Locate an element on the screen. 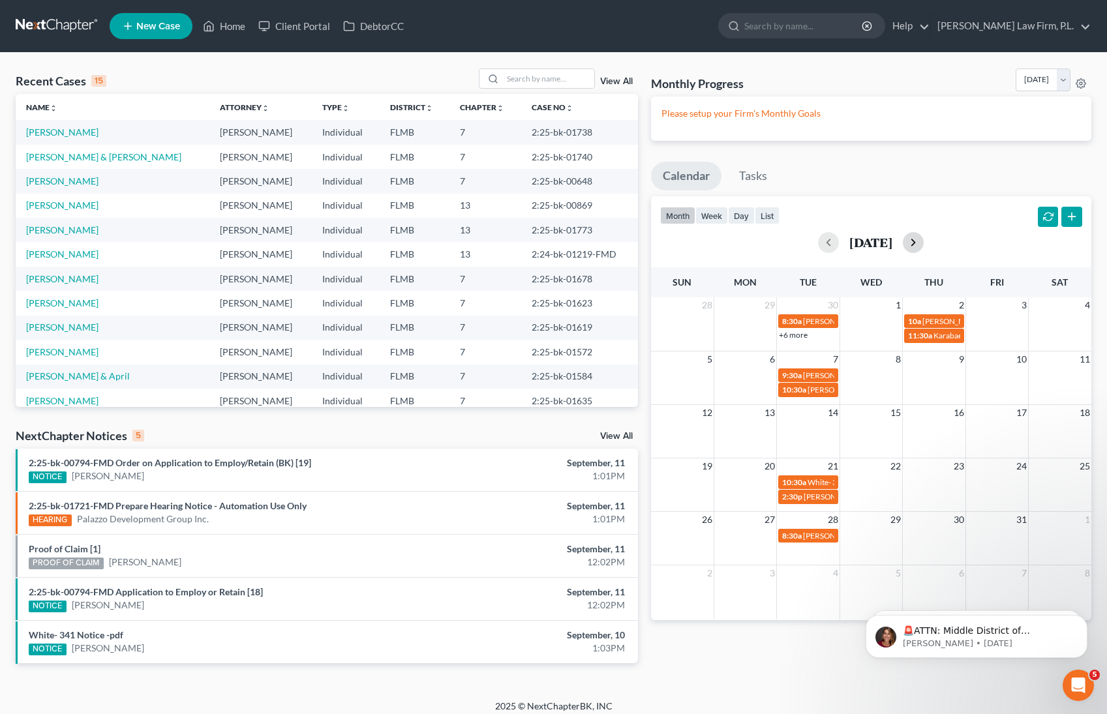 Image resolution: width=1107 pixels, height=714 pixels. span: 30 is located at coordinates (833, 305).